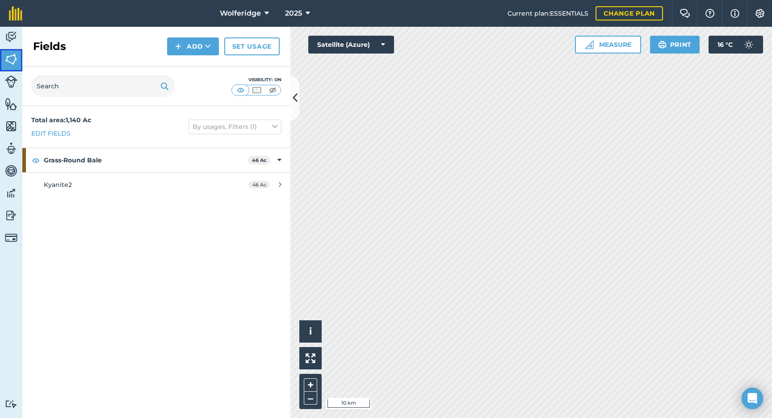 The height and width of the screenshot is (418, 772). Describe the element at coordinates (725, 45) in the screenshot. I see `span: 16 ° C` at that location.